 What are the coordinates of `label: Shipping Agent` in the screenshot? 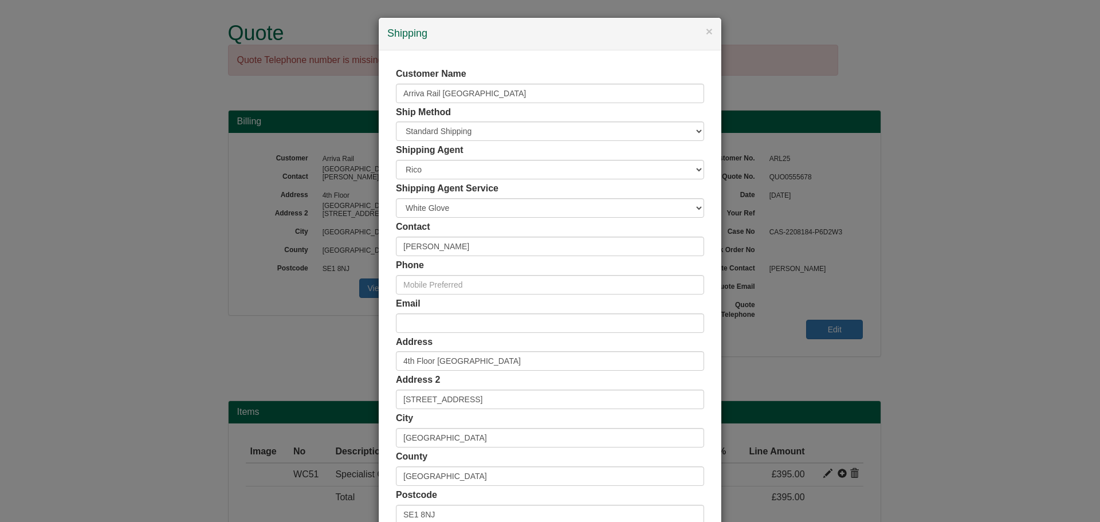 It's located at (430, 150).